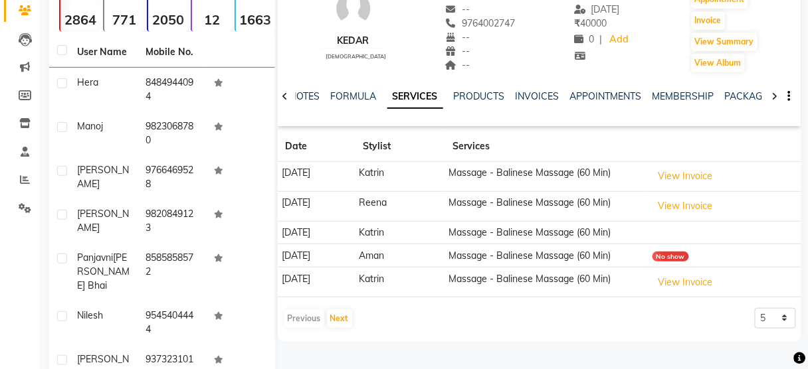 The width and height of the screenshot is (808, 369). Describe the element at coordinates (538, 96) in the screenshot. I see `a: INVOICES` at that location.